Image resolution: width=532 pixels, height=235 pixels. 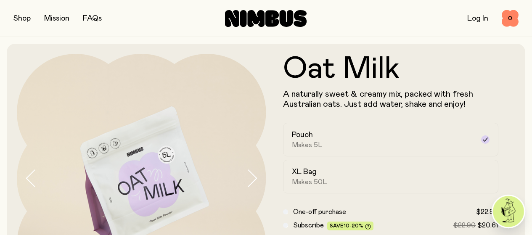 I want to click on a: FAQs, so click(x=92, y=19).